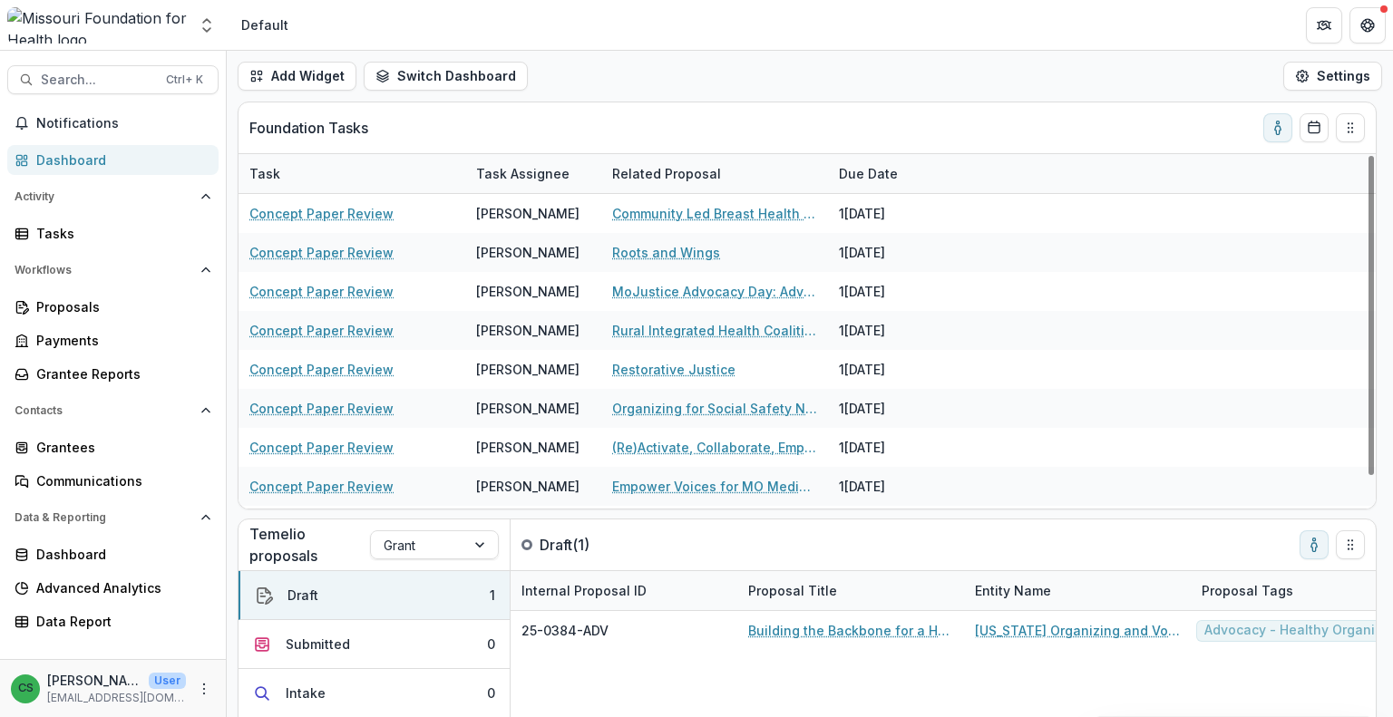 This screenshot has height=717, width=1393. Describe the element at coordinates (112, 411) in the screenshot. I see `button: Open Contacts` at that location.